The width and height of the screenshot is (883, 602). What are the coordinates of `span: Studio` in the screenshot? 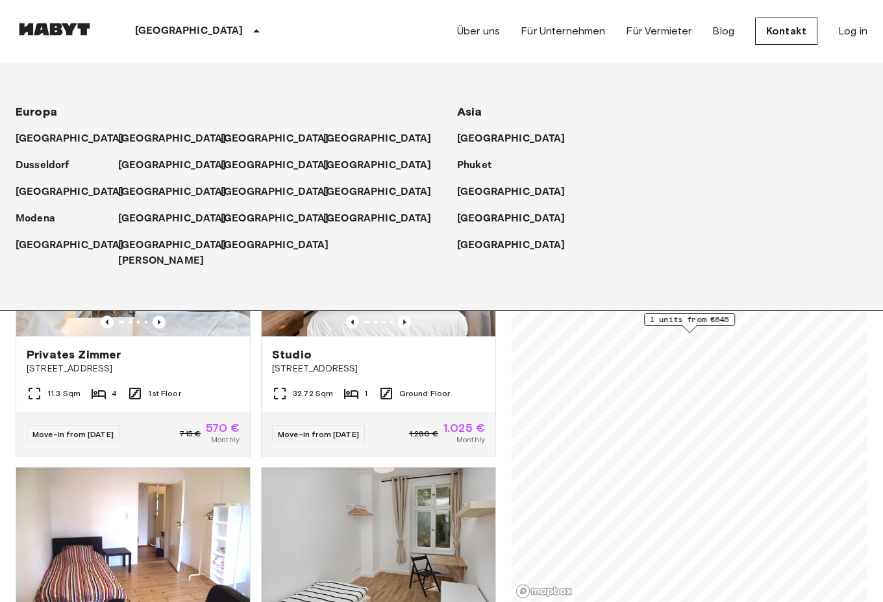 It's located at (292, 354).